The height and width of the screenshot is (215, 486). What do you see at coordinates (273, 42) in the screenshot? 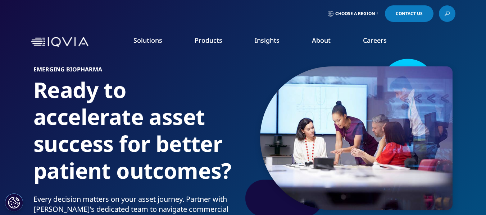
I see `nav: Primary` at bounding box center [273, 42].